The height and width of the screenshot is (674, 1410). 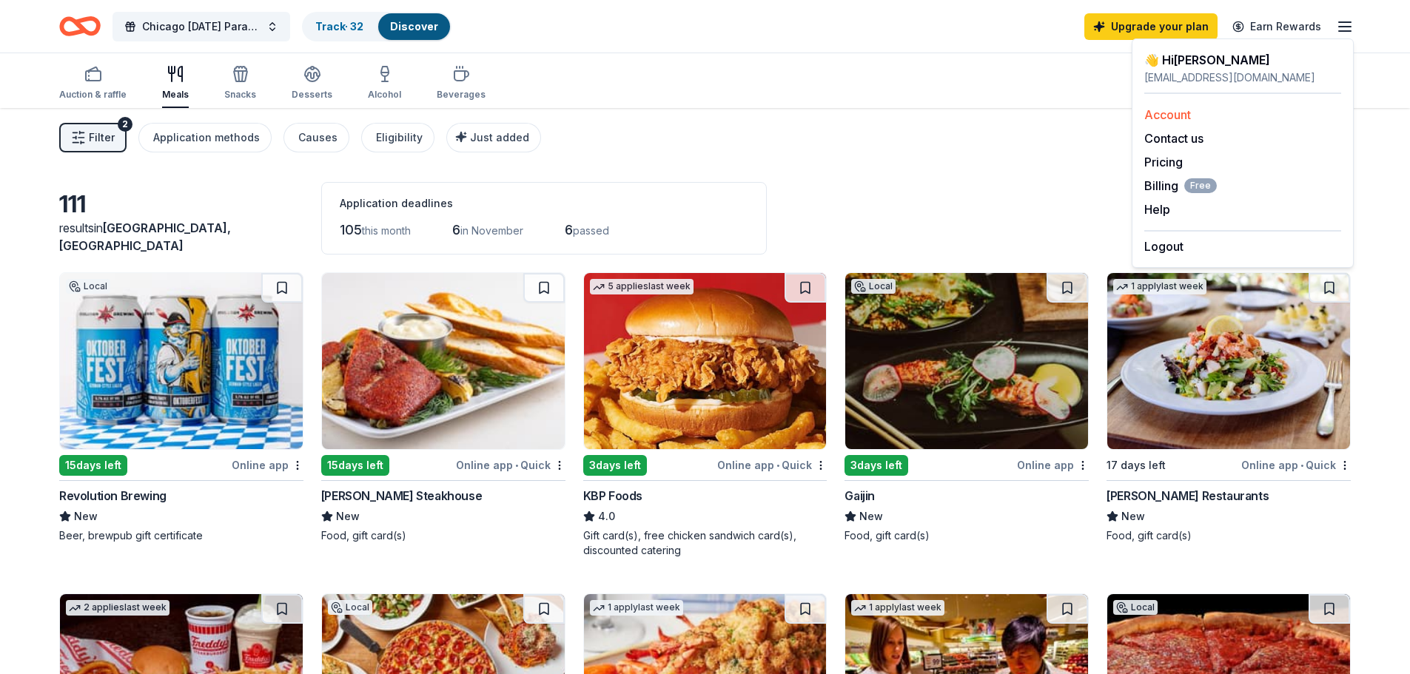 What do you see at coordinates (205, 138) in the screenshot?
I see `button: Application methods` at bounding box center [205, 138].